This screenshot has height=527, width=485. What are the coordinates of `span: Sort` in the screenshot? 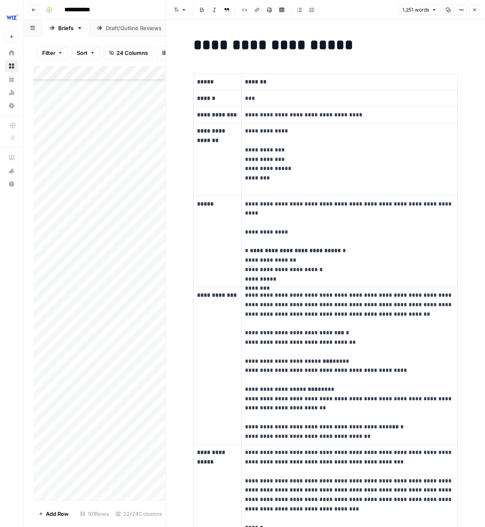 It's located at (82, 53).